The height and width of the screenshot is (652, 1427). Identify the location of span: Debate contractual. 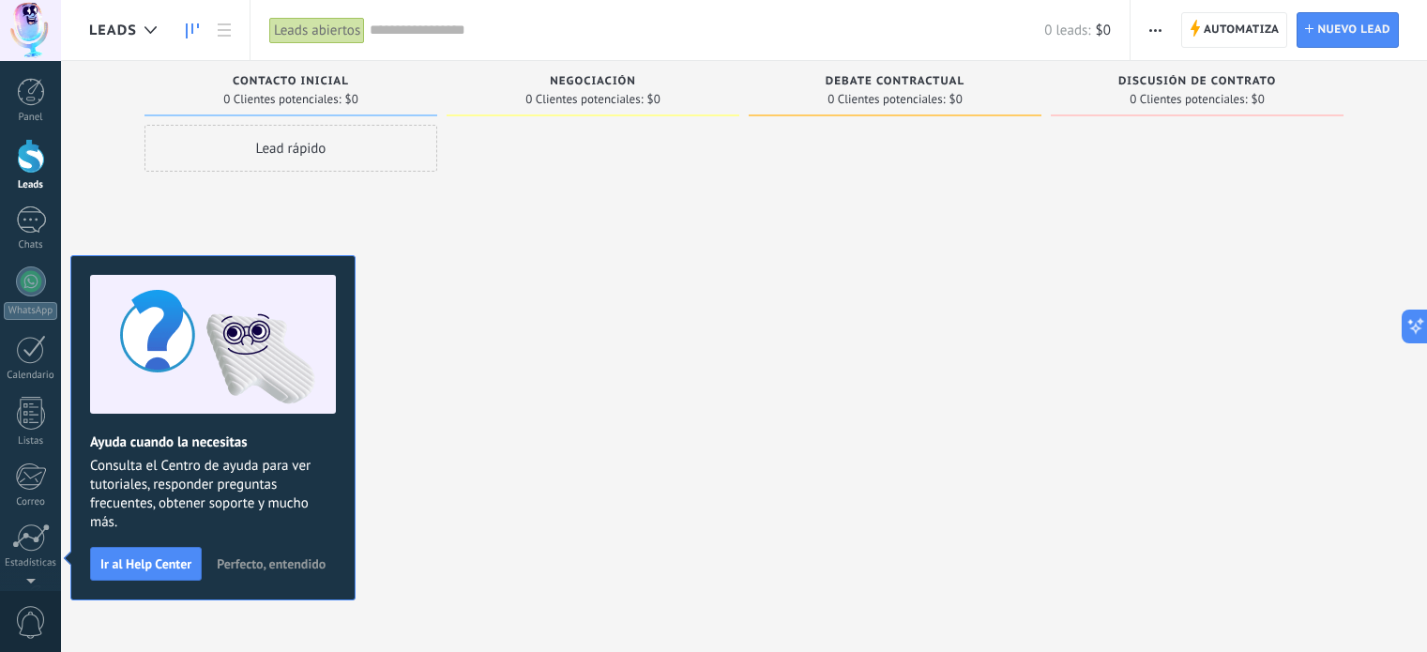
(895, 82).